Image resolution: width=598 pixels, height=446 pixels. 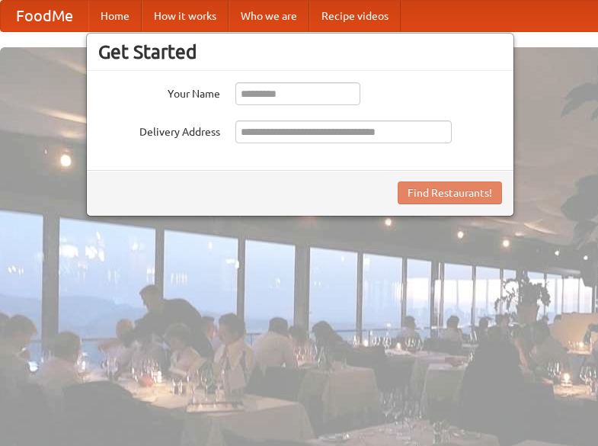 I want to click on button: Find Restaurants!, so click(x=449, y=193).